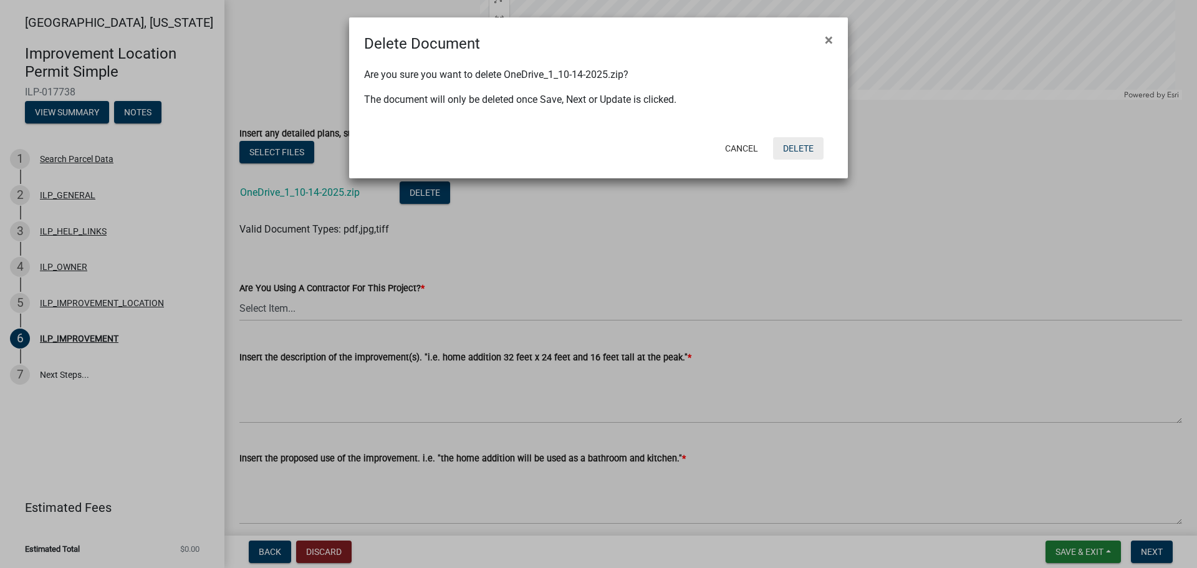 This screenshot has width=1197, height=568. Describe the element at coordinates (741, 148) in the screenshot. I see `button: Cancel` at that location.